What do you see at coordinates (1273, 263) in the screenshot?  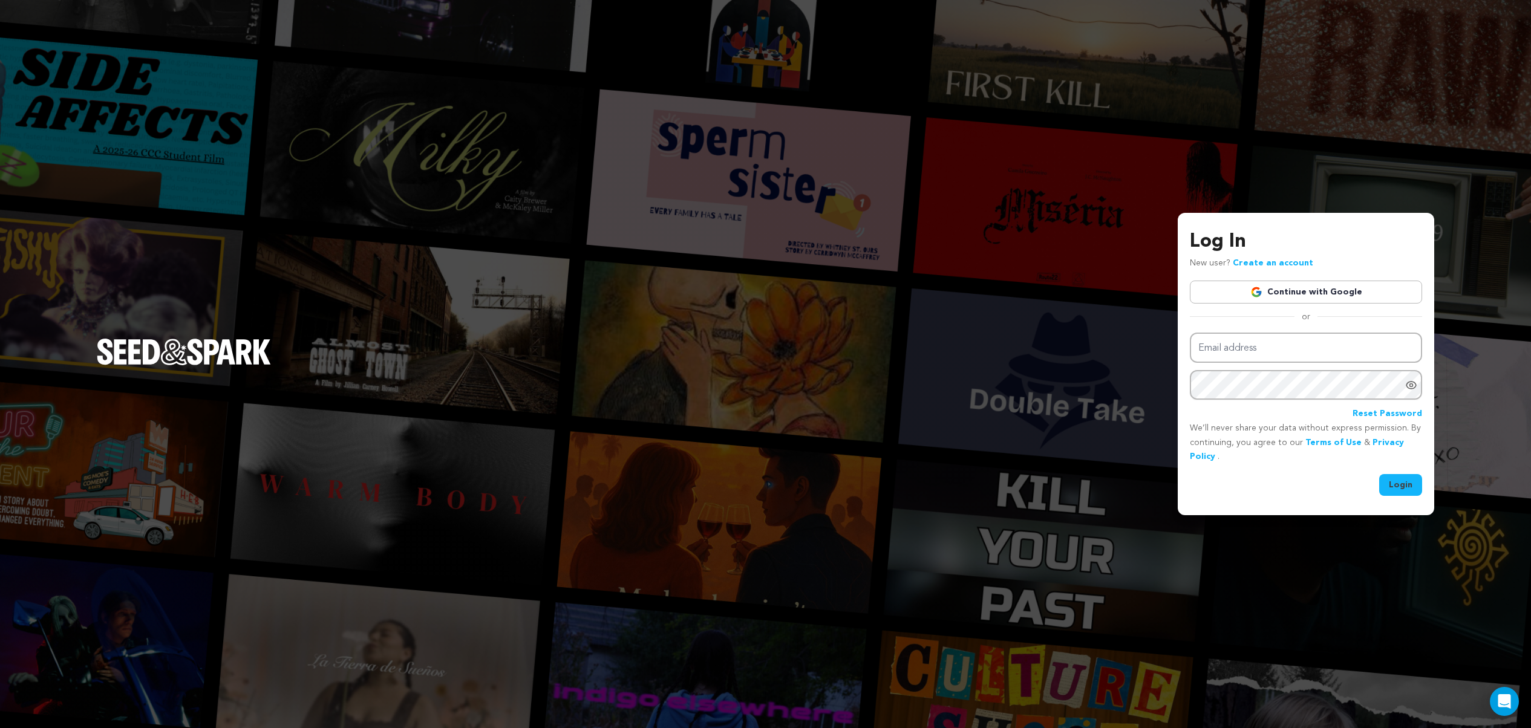 I see `a: Create an account` at bounding box center [1273, 263].